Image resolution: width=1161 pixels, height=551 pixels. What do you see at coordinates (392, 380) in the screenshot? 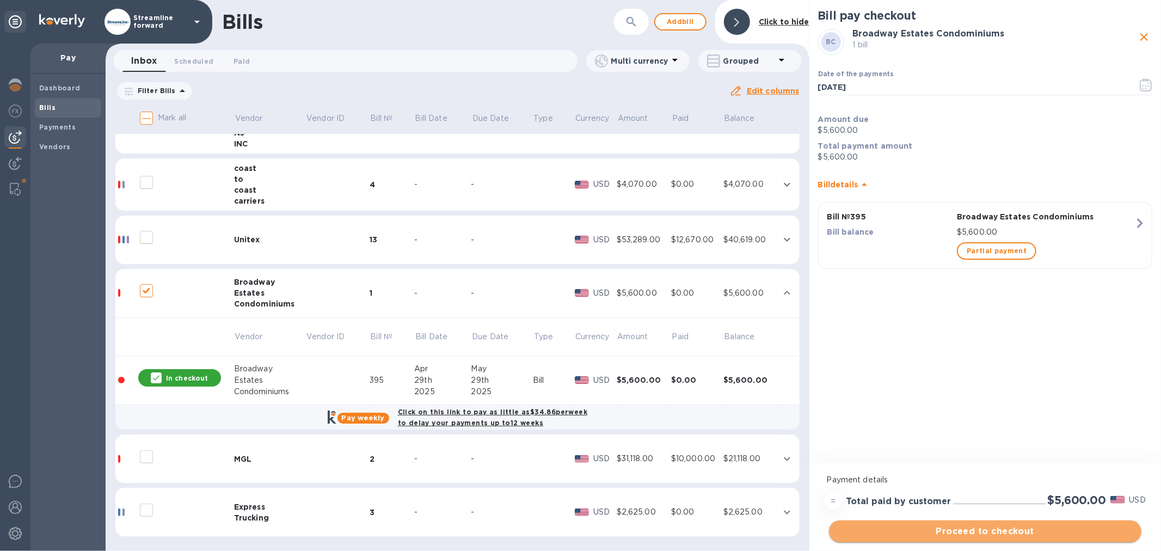
I see `div: 395` at bounding box center [392, 380].